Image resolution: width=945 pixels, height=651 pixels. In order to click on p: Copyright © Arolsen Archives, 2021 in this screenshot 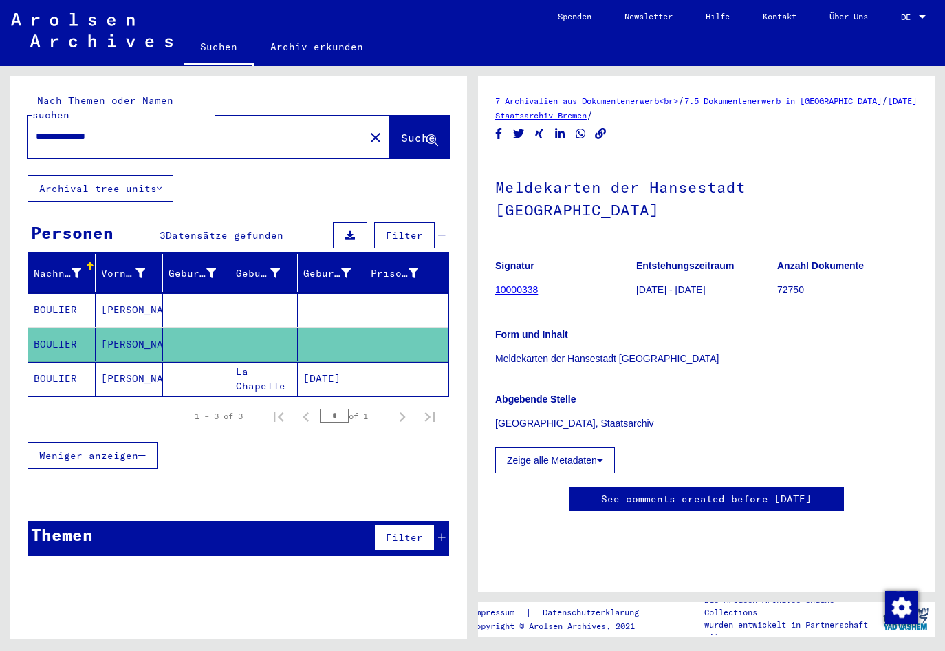, I will do `click(563, 626)`.